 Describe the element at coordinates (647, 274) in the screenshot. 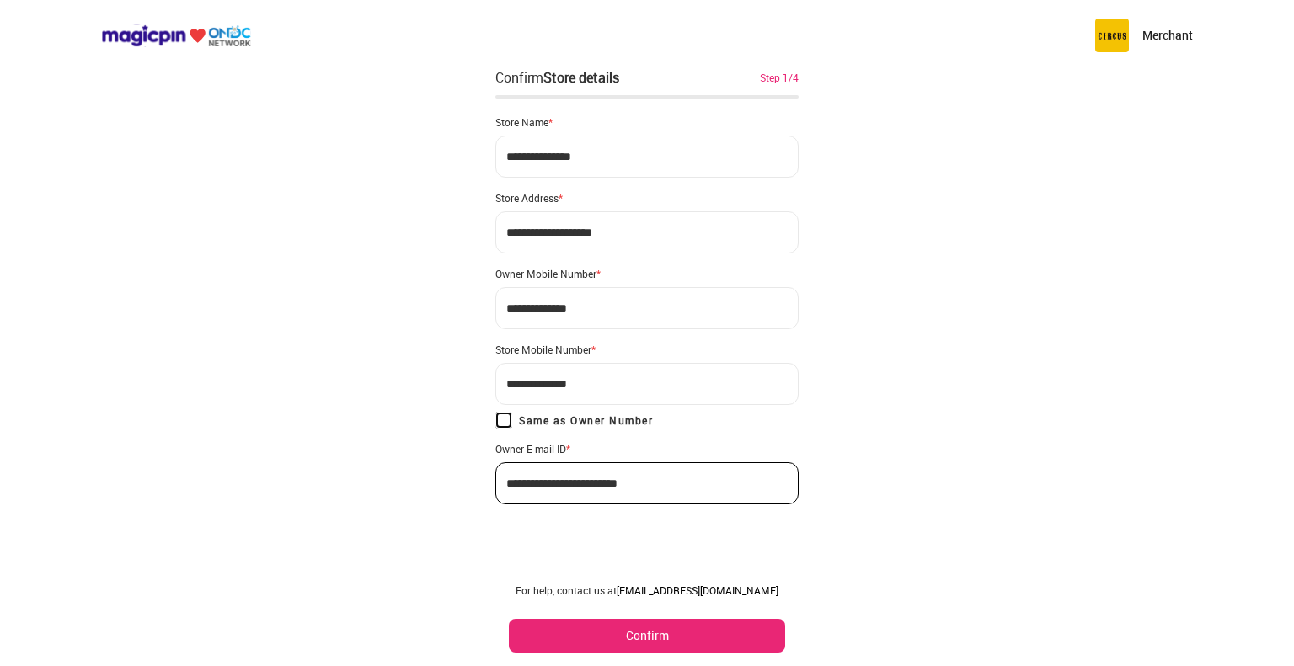

I see `div: Owner Mobile Number` at that location.